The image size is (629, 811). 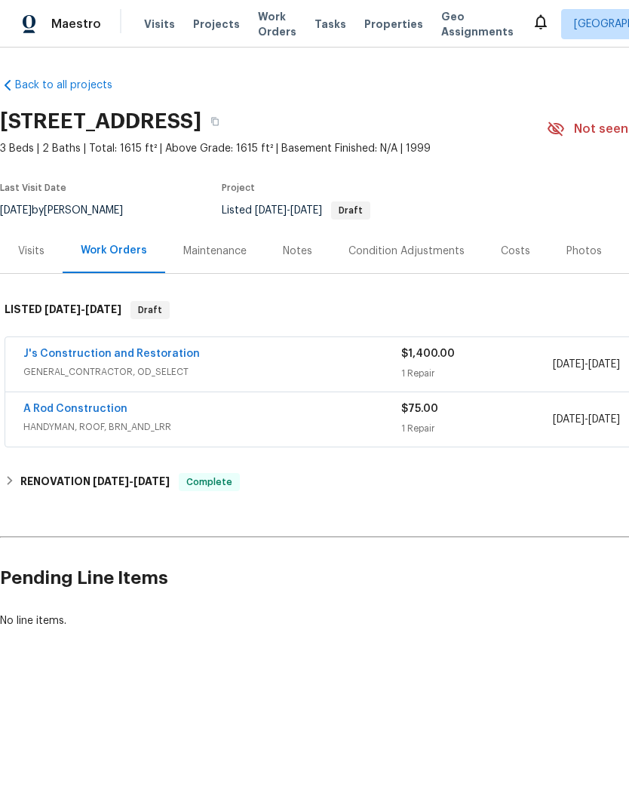 What do you see at coordinates (212, 372) in the screenshot?
I see `span: GENERAL_CONTRACTOR, OD_SELECT` at bounding box center [212, 372].